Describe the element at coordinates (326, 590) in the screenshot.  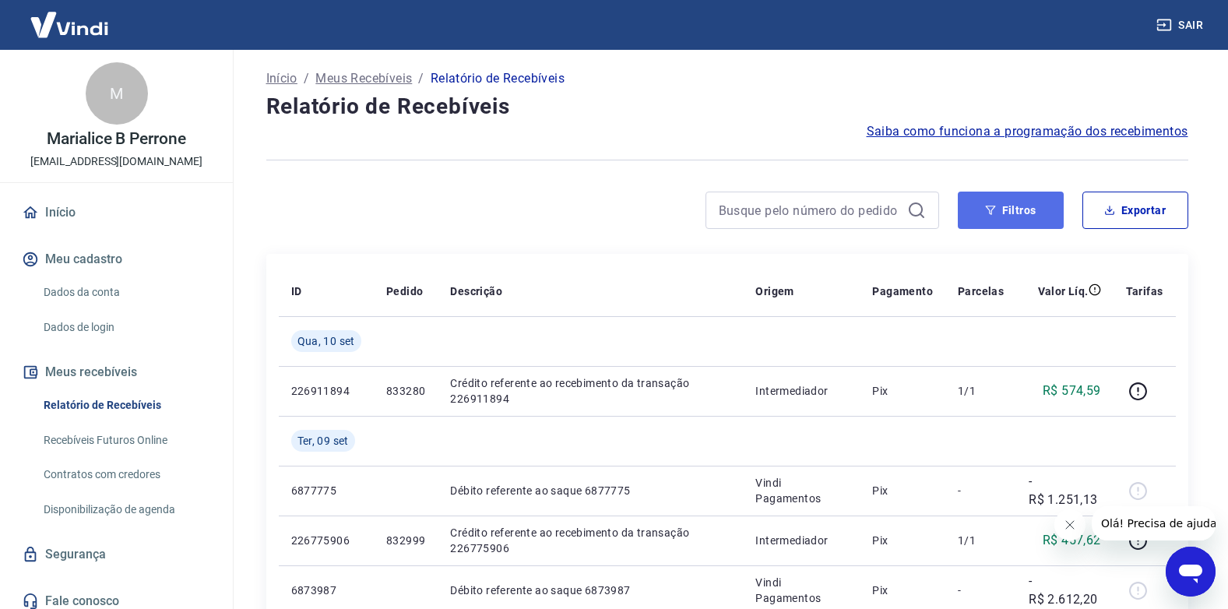
I see `p: 6873987` at that location.